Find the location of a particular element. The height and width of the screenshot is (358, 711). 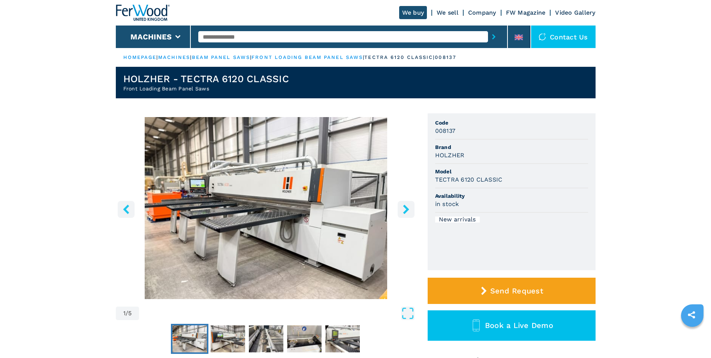

h3: 008137 is located at coordinates (446, 131).